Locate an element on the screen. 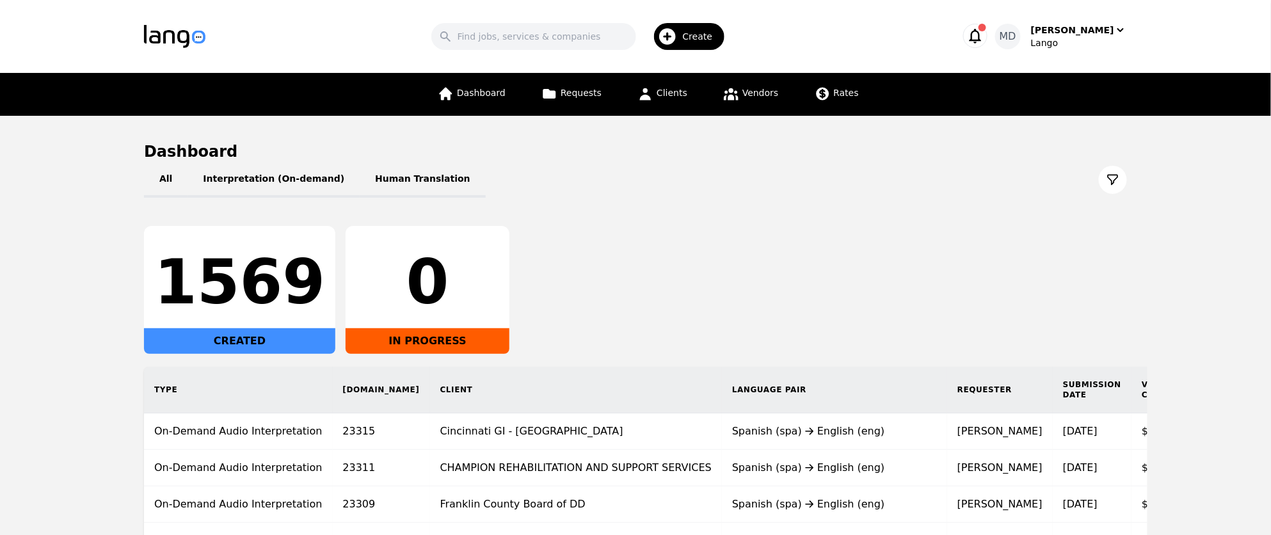 This screenshot has width=1271, height=535. span: Create is located at coordinates (702, 36).